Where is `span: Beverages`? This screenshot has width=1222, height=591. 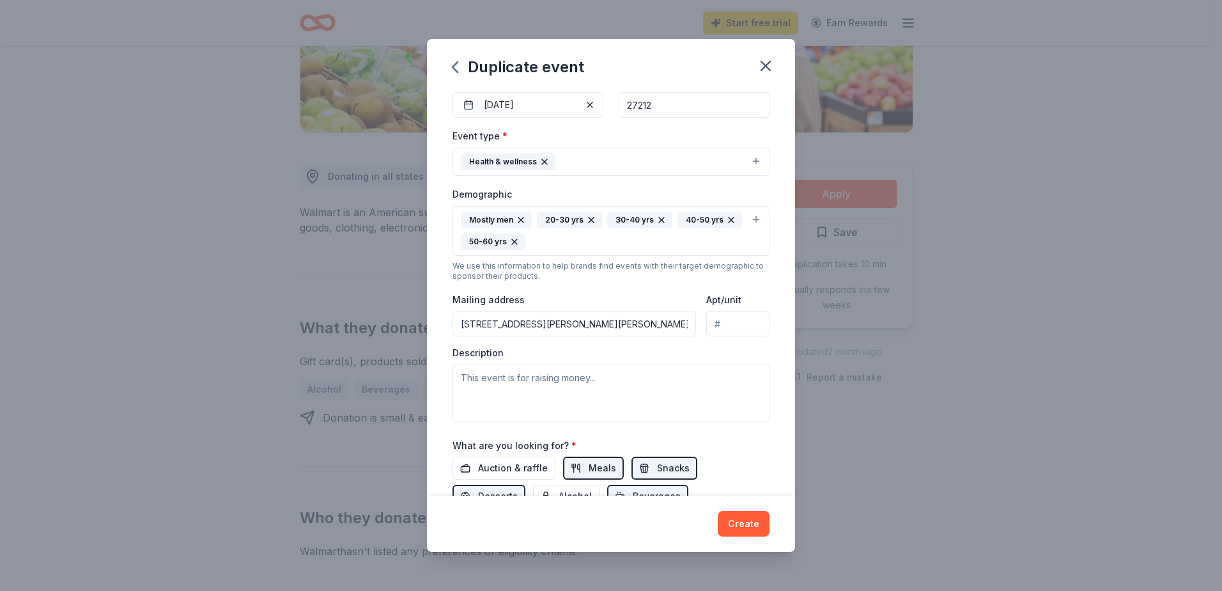 span: Beverages is located at coordinates (657, 496).